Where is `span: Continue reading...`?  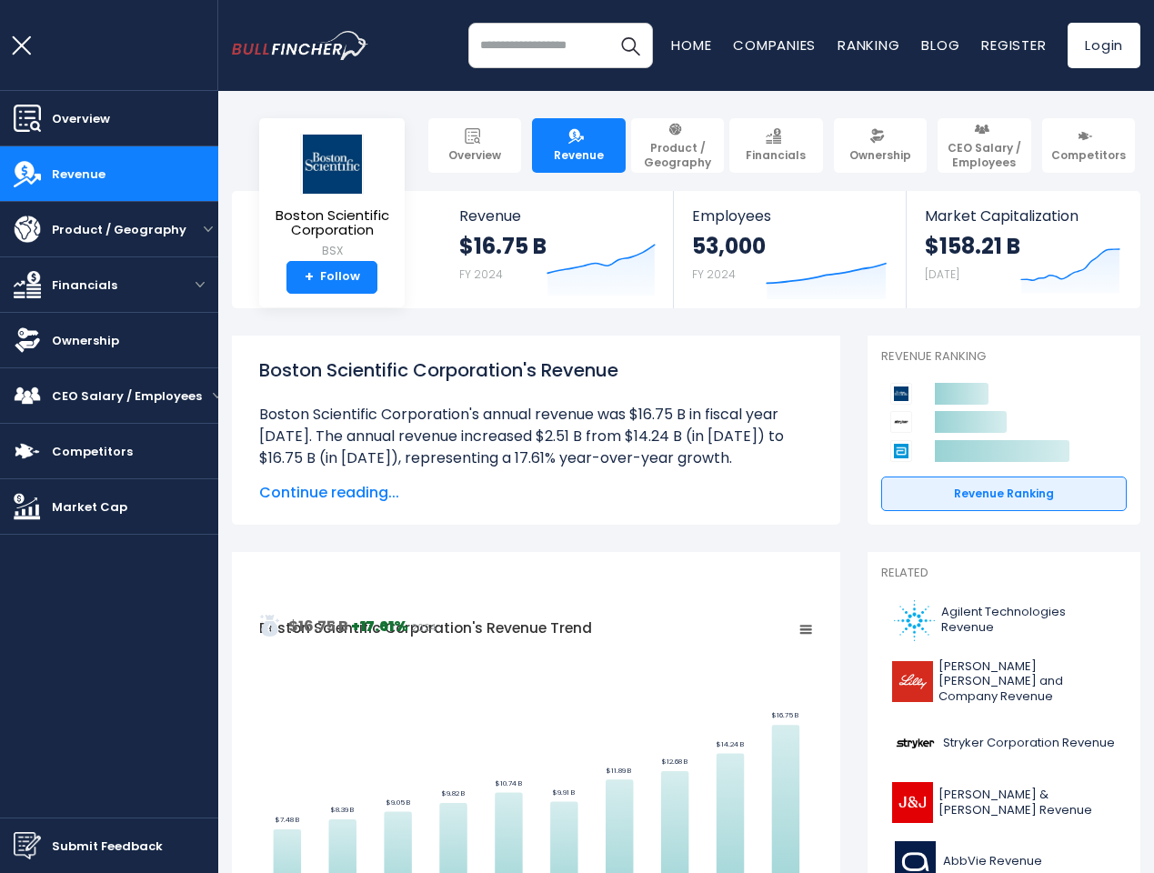
span: Continue reading... is located at coordinates (535, 493).